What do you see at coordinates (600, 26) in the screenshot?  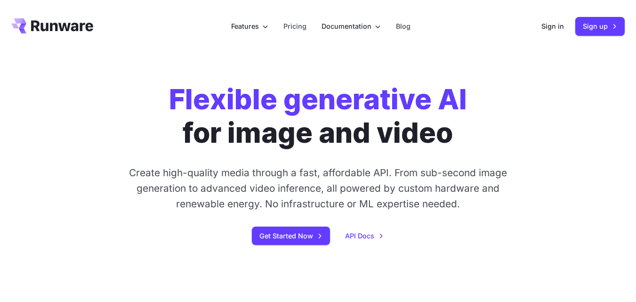 I see `a: Sign up` at bounding box center [600, 26].